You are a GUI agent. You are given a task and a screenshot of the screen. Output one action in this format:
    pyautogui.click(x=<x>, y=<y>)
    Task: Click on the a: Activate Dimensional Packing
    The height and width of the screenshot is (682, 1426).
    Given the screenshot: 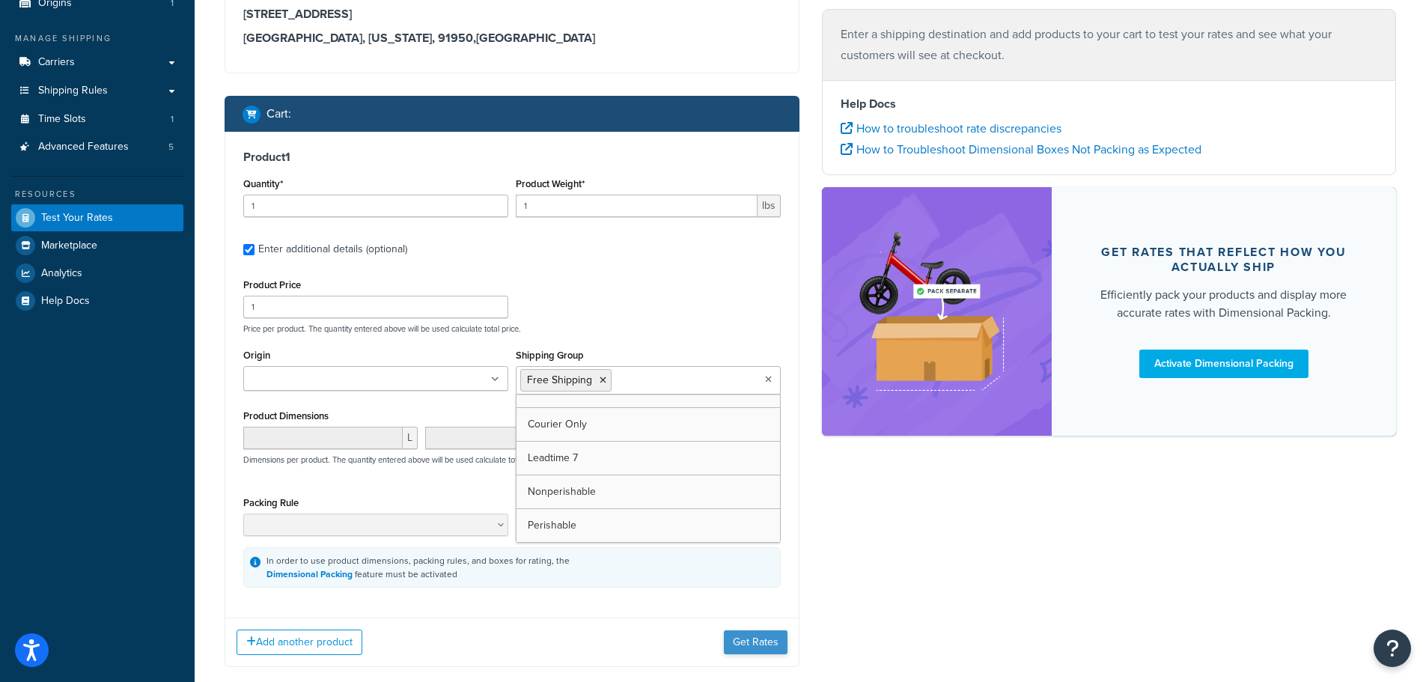 What is the action you would take?
    pyautogui.click(x=1224, y=364)
    